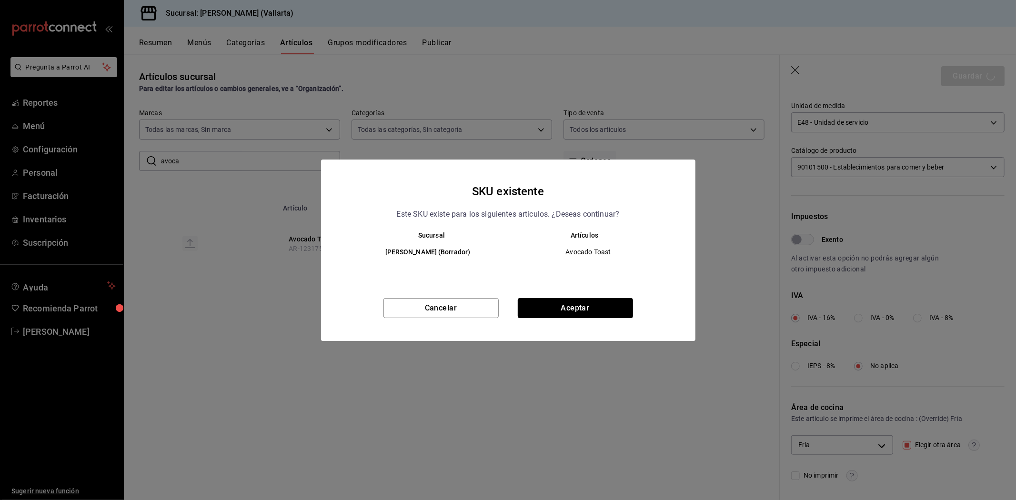 The height and width of the screenshot is (500, 1016). Describe the element at coordinates (508, 191) in the screenshot. I see `h4: SKU existente` at that location.